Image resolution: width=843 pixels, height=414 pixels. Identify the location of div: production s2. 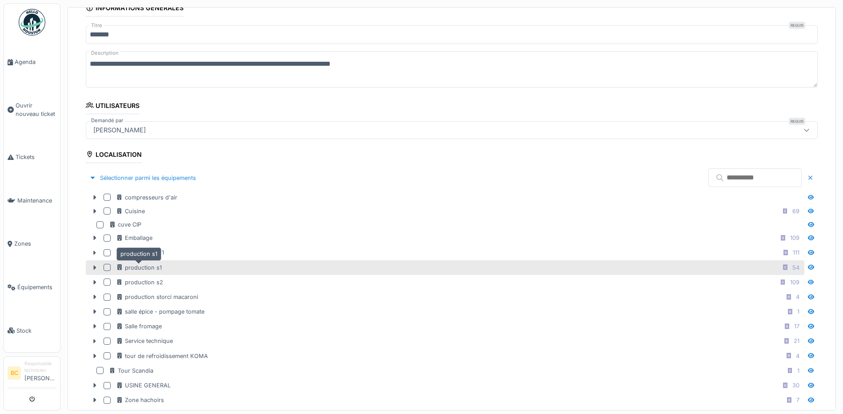
(139, 282).